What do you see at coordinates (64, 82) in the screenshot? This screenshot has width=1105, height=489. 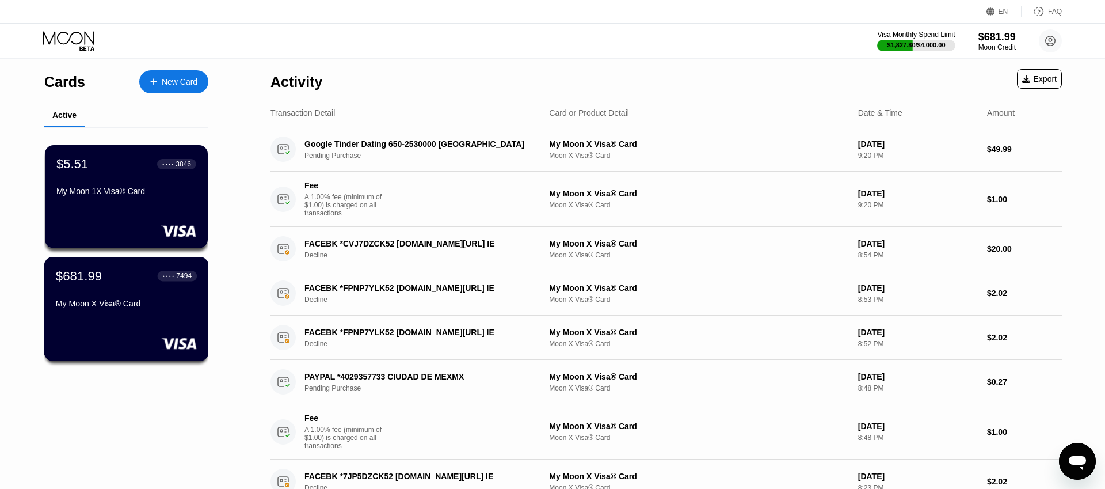 I see `div: Cards` at bounding box center [64, 82].